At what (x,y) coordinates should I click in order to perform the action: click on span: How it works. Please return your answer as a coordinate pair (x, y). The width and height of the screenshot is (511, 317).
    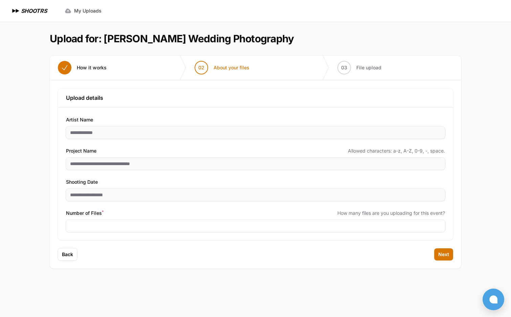
    Looking at the image, I should click on (92, 68).